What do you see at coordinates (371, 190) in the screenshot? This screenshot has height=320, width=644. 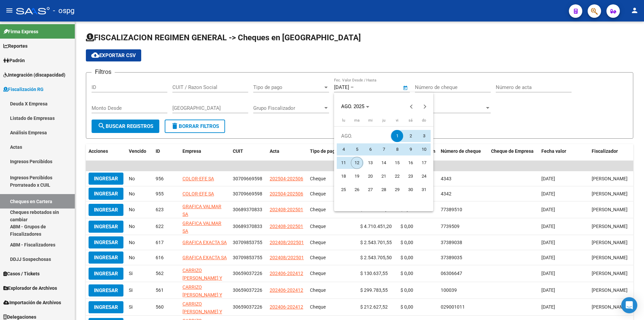 I see `button: 27 de agosto de 2025` at bounding box center [371, 190].